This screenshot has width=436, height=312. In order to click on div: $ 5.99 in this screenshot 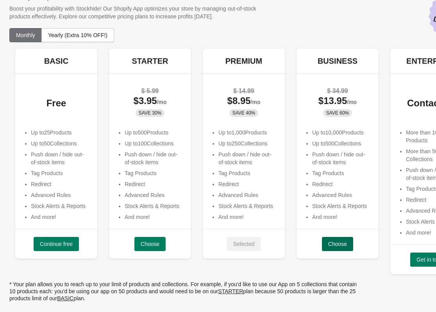, I will do `click(150, 91)`.